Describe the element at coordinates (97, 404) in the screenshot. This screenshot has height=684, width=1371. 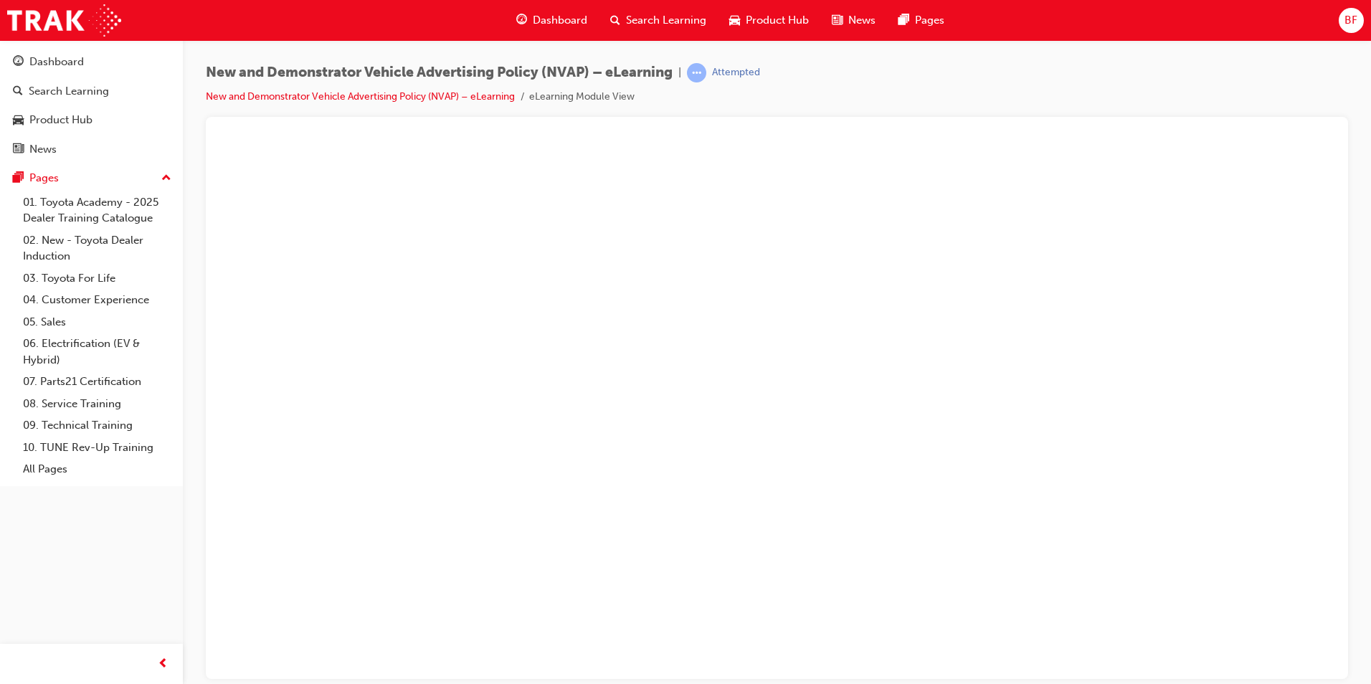
I see `a: 08. Service Training` at that location.